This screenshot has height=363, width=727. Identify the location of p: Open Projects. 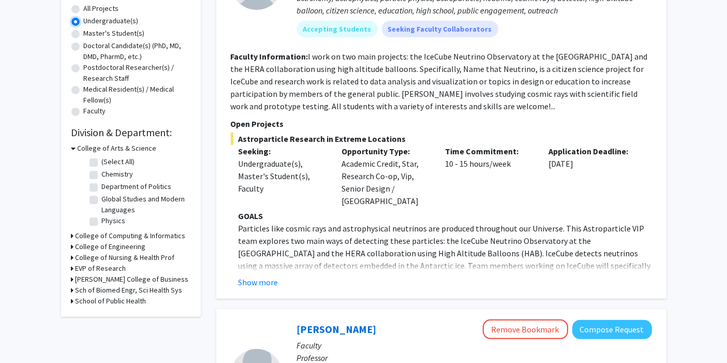
(442, 124).